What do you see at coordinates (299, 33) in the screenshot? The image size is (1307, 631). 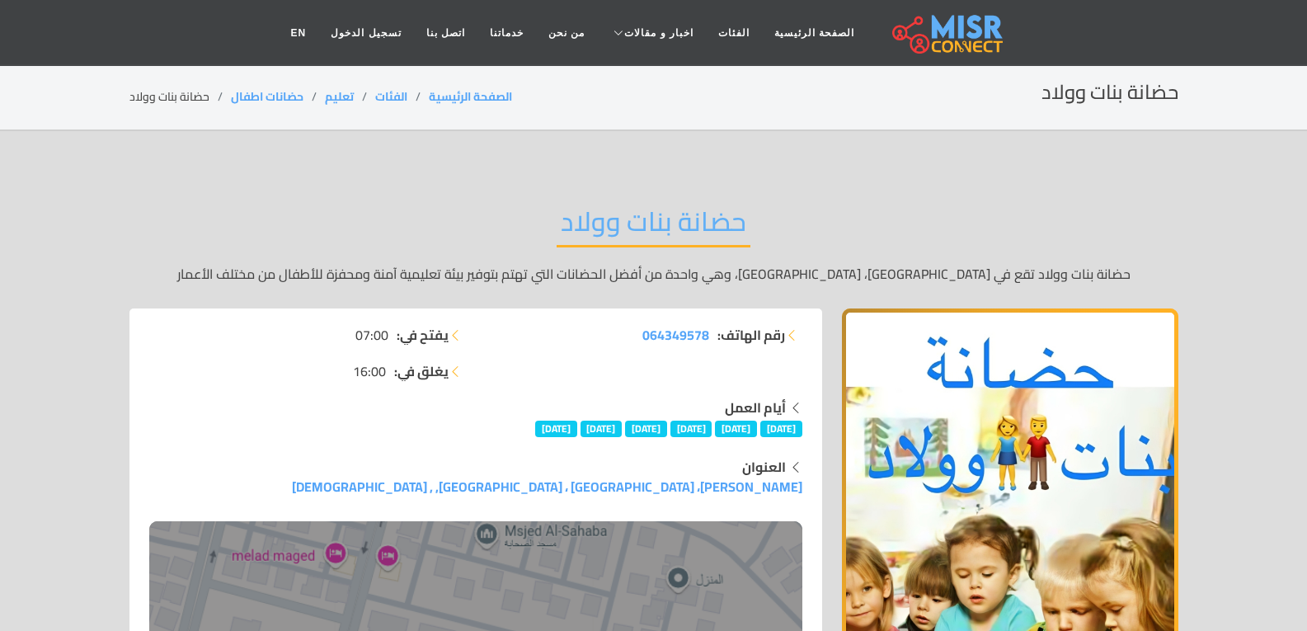 I see `a: EN` at bounding box center [299, 33].